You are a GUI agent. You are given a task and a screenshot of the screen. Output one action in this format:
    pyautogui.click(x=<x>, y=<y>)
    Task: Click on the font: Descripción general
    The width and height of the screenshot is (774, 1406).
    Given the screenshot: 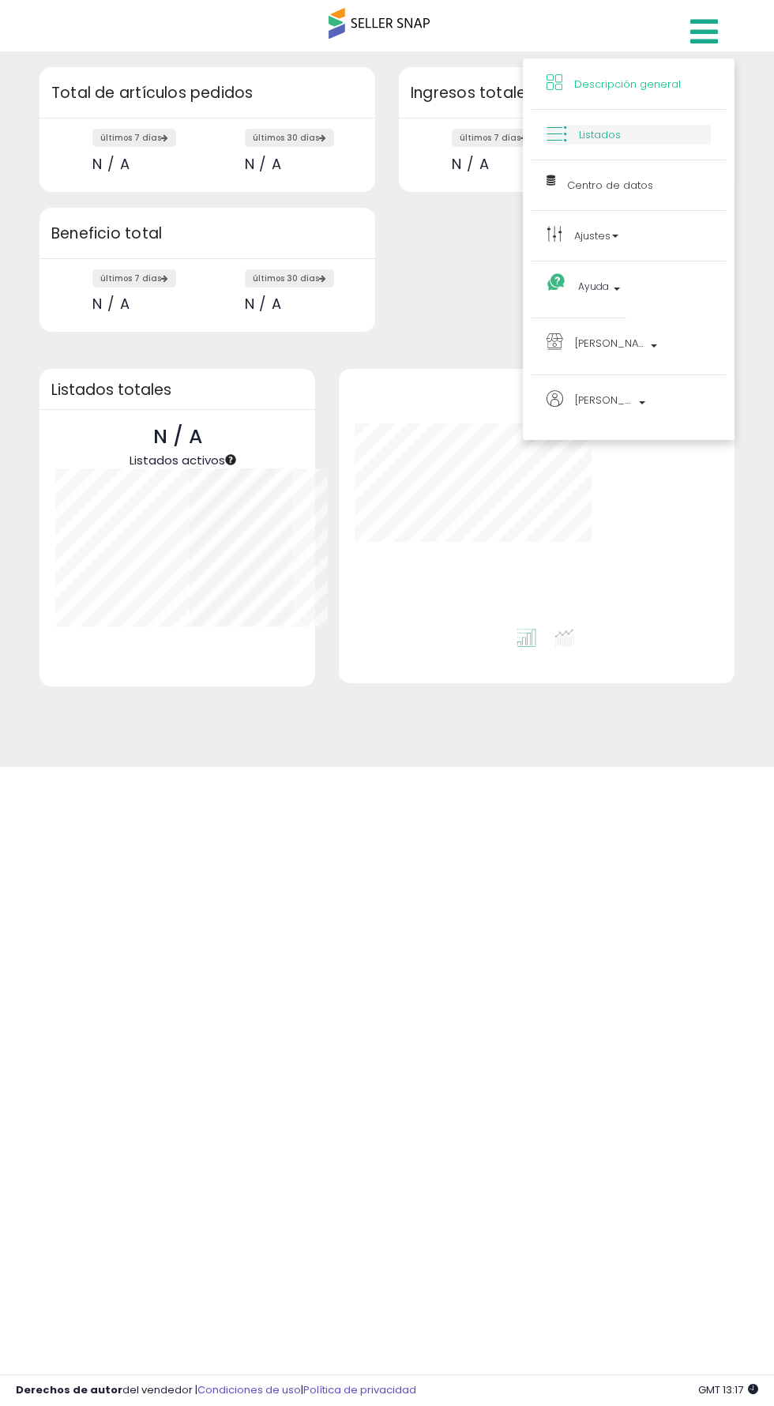 What is the action you would take?
    pyautogui.click(x=627, y=84)
    